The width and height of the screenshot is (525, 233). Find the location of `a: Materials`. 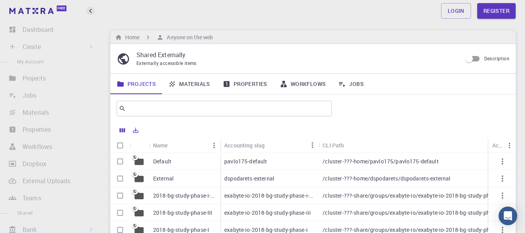

a: Materials is located at coordinates (189, 84).